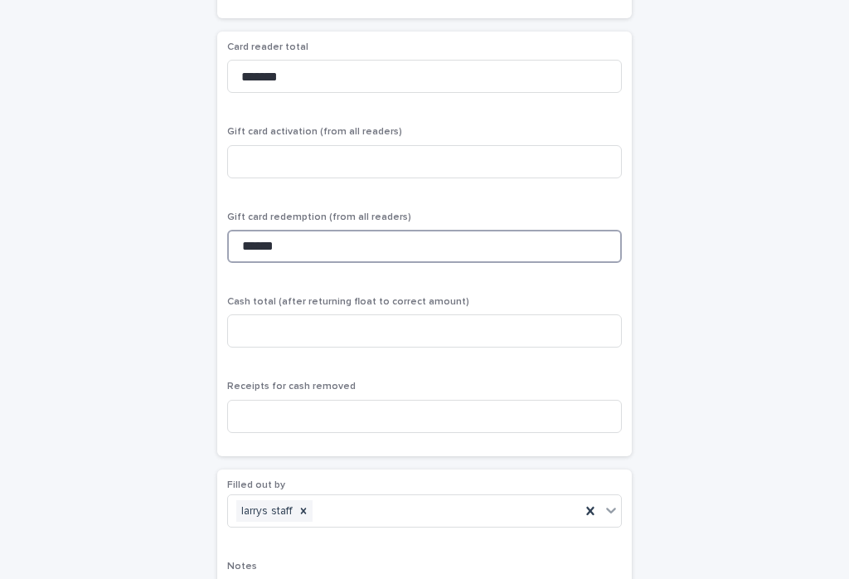  Describe the element at coordinates (319, 217) in the screenshot. I see `span: Gift card redemption (from all readers)` at that location.